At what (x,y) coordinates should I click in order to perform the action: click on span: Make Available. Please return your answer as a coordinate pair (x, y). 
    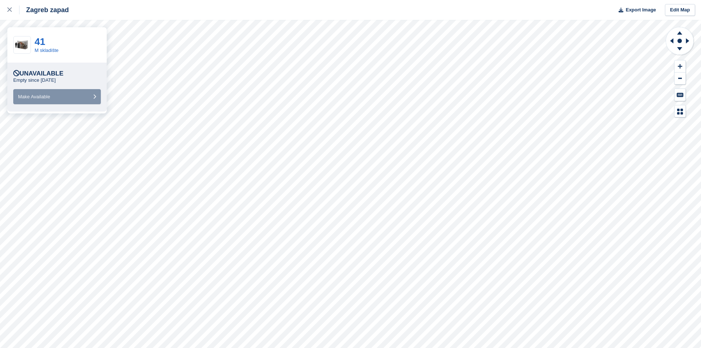
    Looking at the image, I should click on (34, 96).